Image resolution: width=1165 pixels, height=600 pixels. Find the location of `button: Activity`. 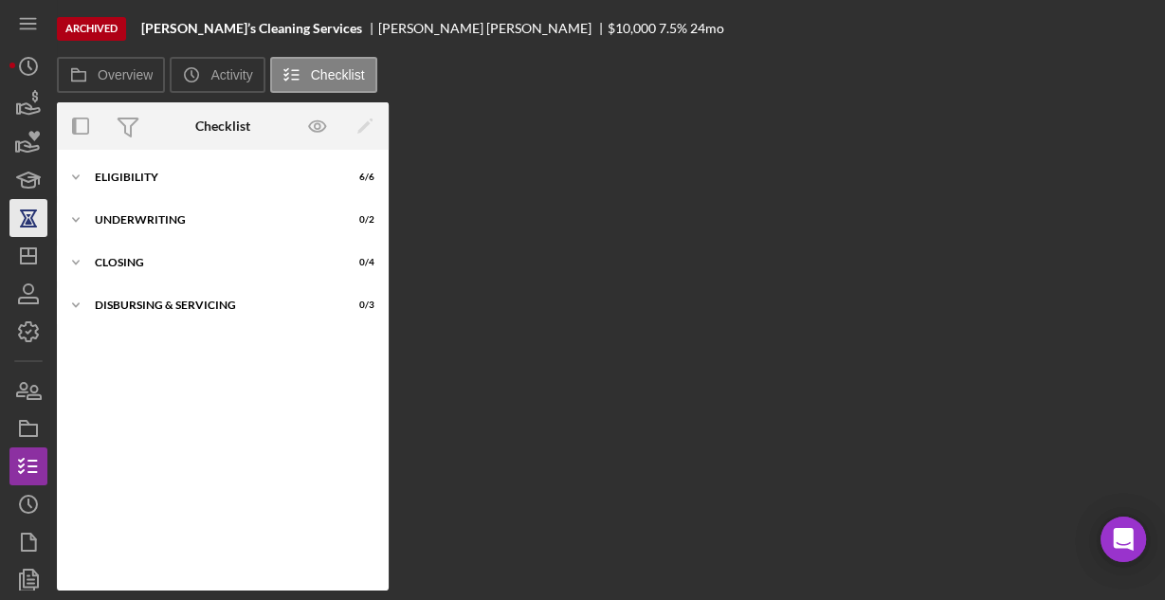

button: Activity is located at coordinates (217, 75).